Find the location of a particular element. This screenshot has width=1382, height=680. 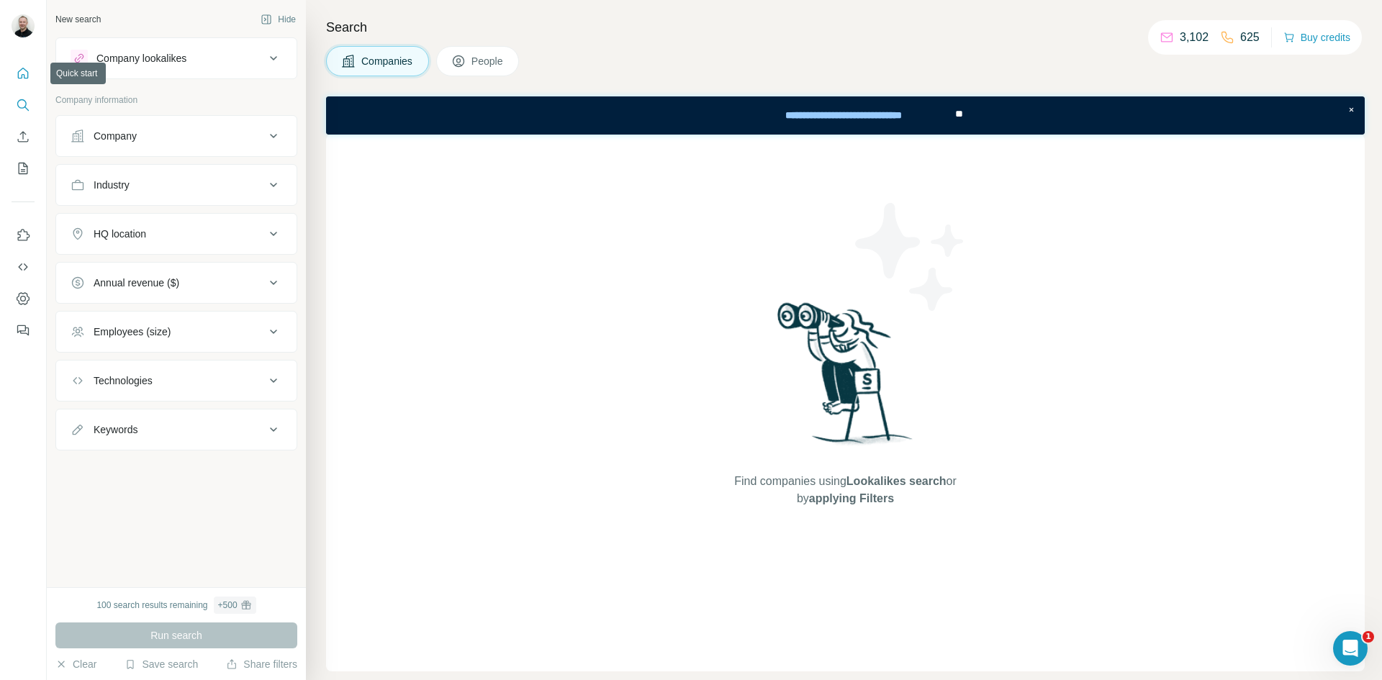

span: Companies is located at coordinates (387, 61).